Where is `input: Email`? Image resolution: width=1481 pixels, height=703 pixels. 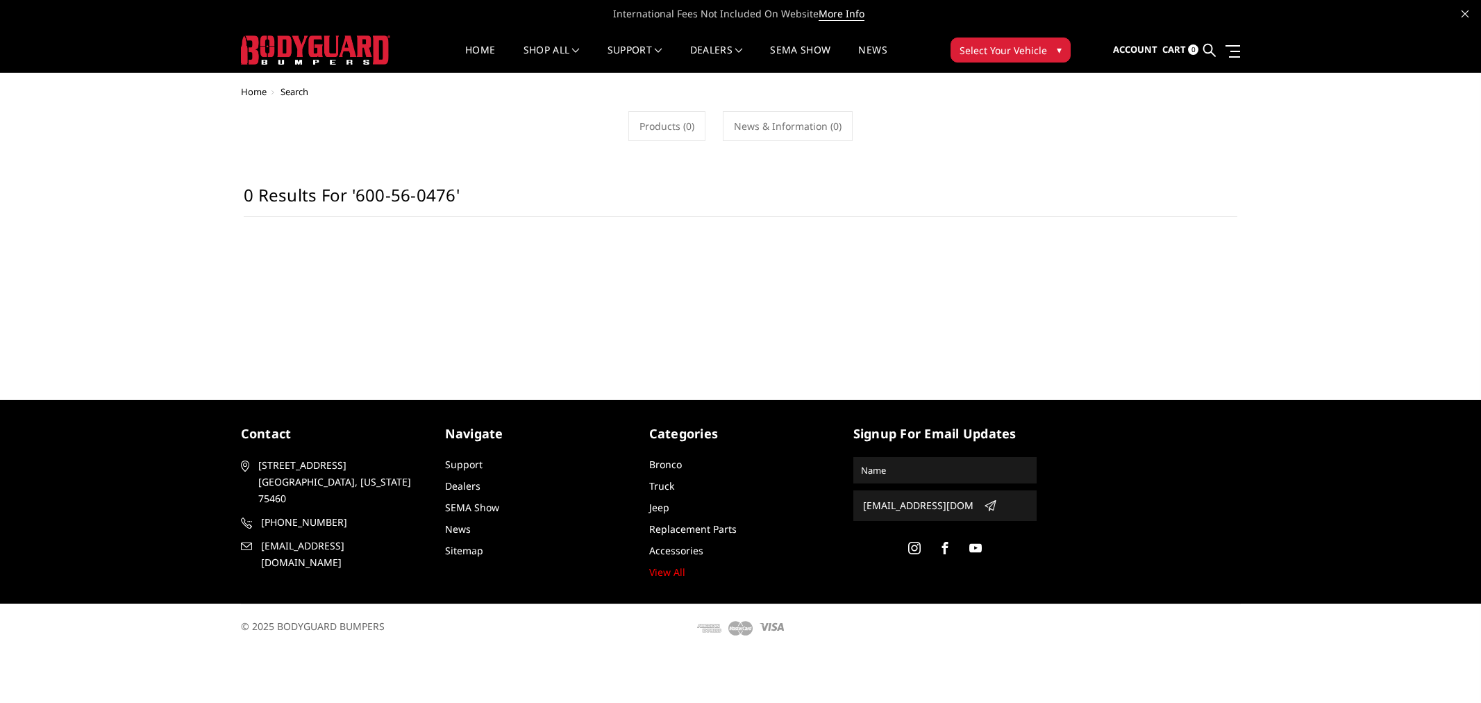
input: Email is located at coordinates (918, 505).